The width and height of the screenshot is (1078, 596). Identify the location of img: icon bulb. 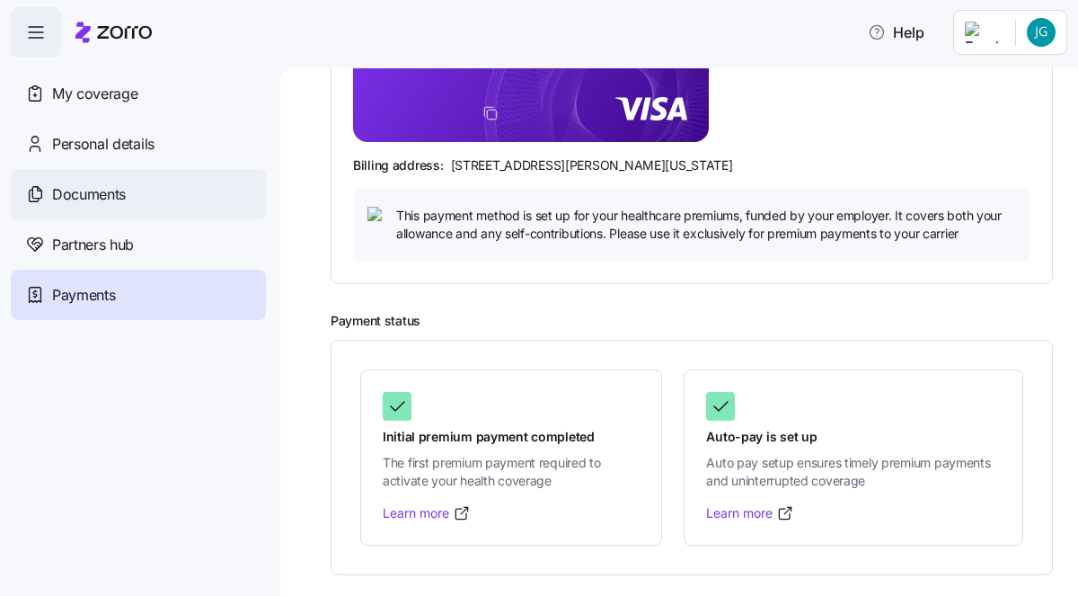
(378, 217).